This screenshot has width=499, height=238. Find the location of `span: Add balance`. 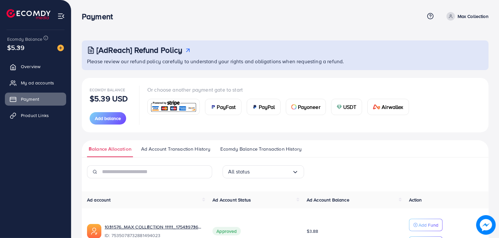

span: Add balance is located at coordinates (108, 118).